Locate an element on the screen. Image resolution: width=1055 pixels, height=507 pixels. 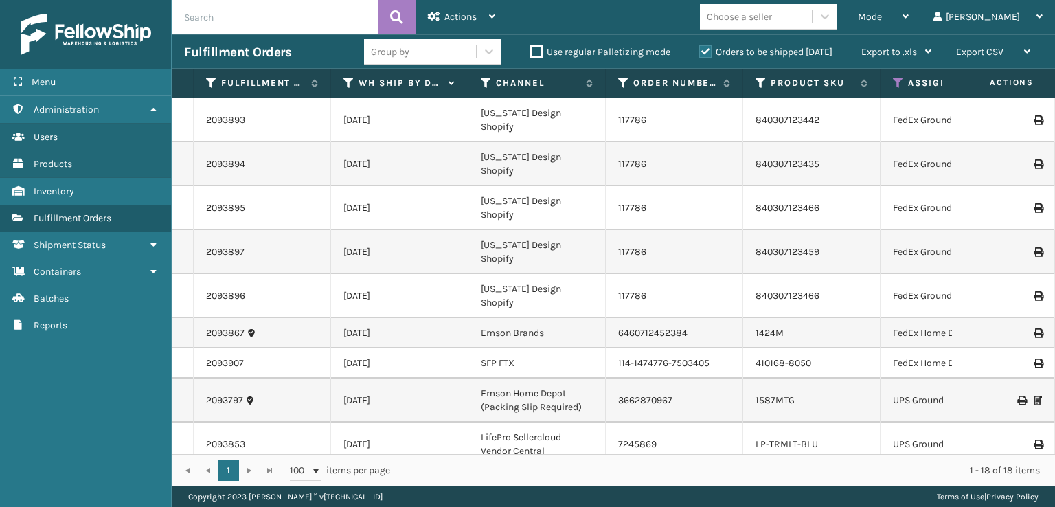
span: items per page is located at coordinates (340, 471).